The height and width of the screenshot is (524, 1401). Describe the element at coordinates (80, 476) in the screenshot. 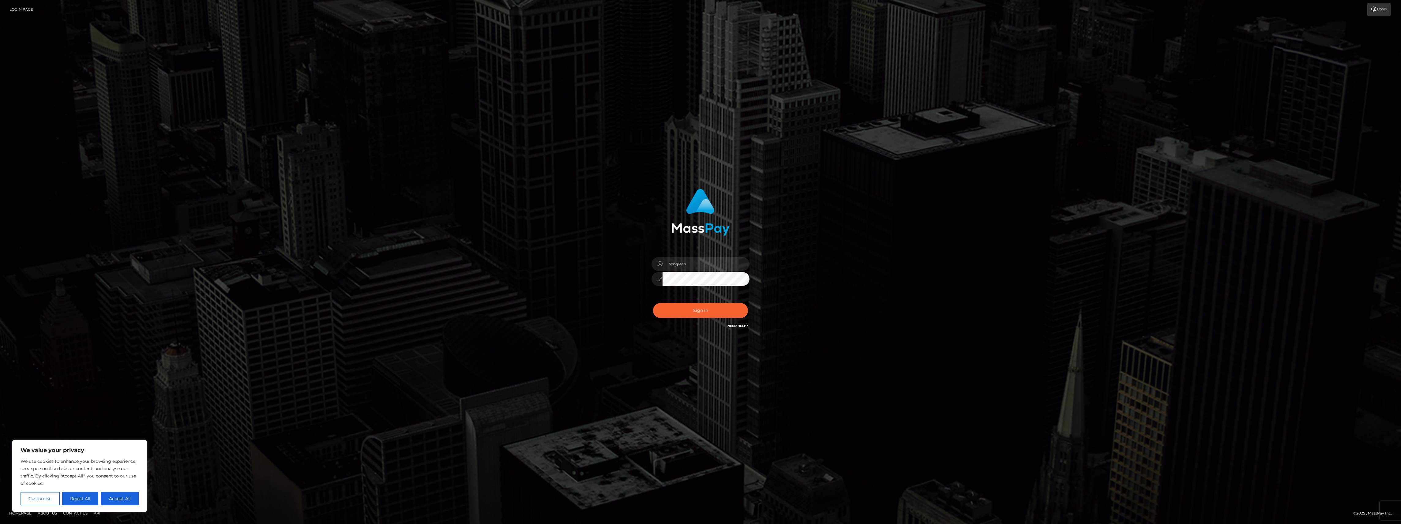

I see `div: We value your privacy` at that location.